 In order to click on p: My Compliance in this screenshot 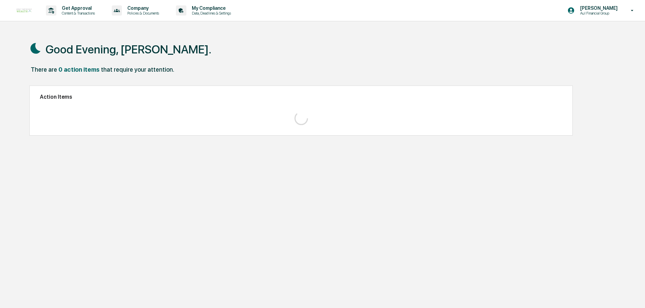, I will do `click(210, 8)`.